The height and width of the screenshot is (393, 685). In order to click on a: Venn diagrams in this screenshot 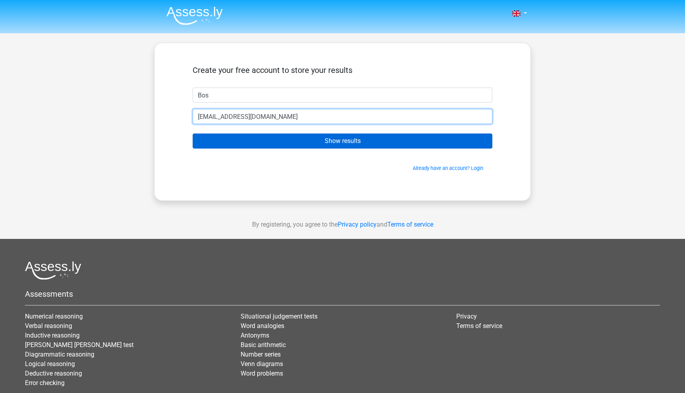, I will do `click(262, 364)`.